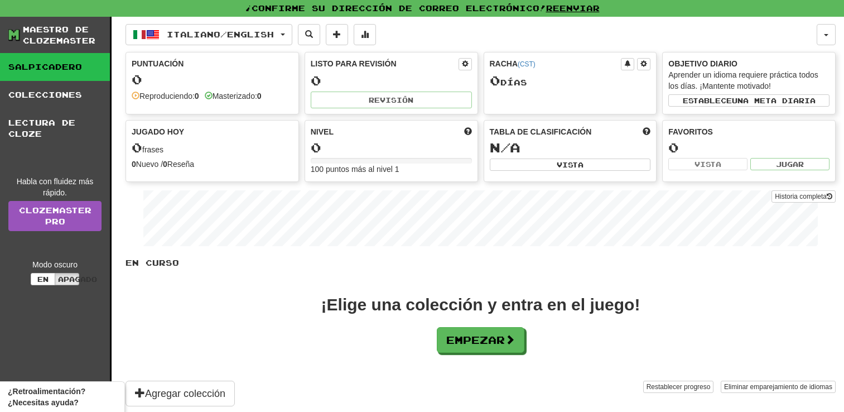 The image size is (844, 412). What do you see at coordinates (185, 393) in the screenshot?
I see `font: Agregar colección` at bounding box center [185, 393].